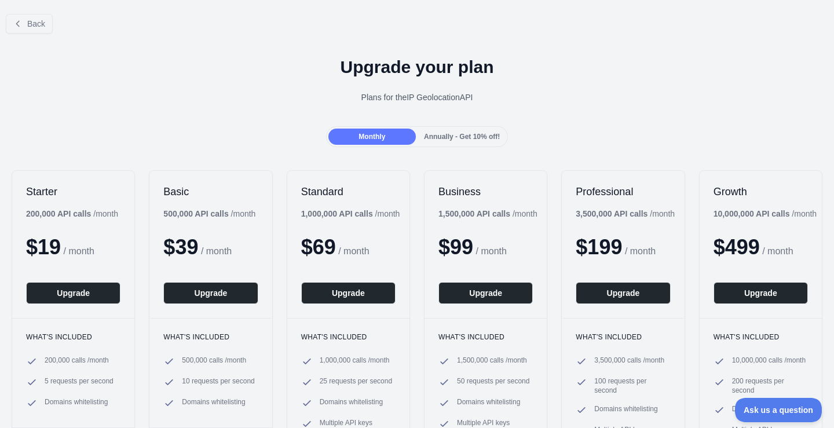 The height and width of the screenshot is (428, 834). What do you see at coordinates (456, 247) in the screenshot?
I see `span: $ 99` at bounding box center [456, 247].